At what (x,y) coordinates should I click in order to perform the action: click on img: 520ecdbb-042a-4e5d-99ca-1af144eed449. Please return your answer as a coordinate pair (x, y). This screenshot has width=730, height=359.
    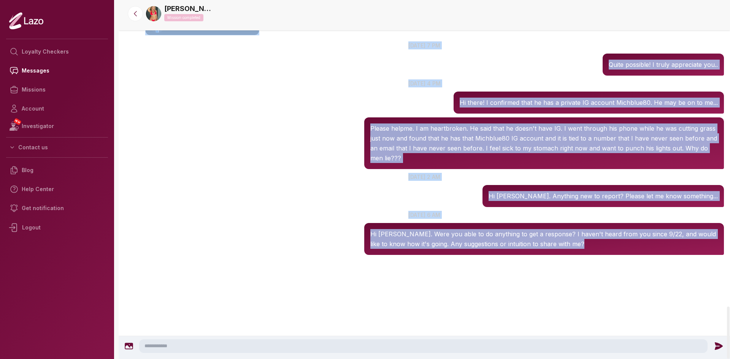
    Looking at the image, I should click on (154, 14).